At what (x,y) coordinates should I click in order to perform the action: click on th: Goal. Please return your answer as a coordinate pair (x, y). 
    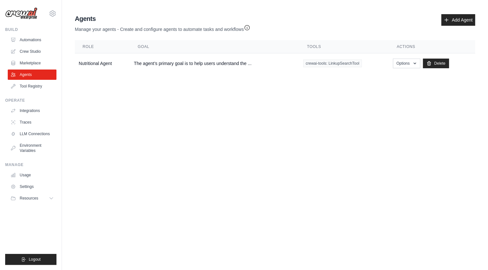
    Looking at the image, I should click on (214, 47).